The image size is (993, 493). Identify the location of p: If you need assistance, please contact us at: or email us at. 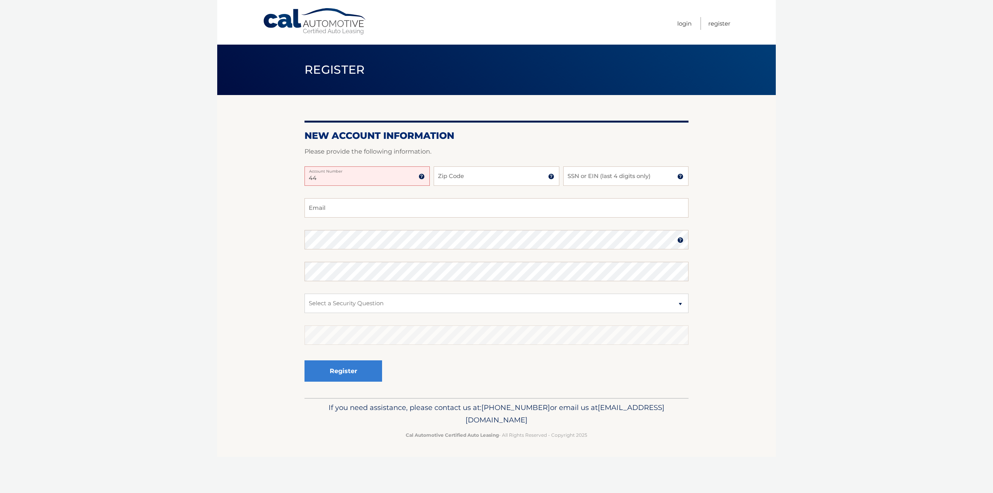
(497, 414).